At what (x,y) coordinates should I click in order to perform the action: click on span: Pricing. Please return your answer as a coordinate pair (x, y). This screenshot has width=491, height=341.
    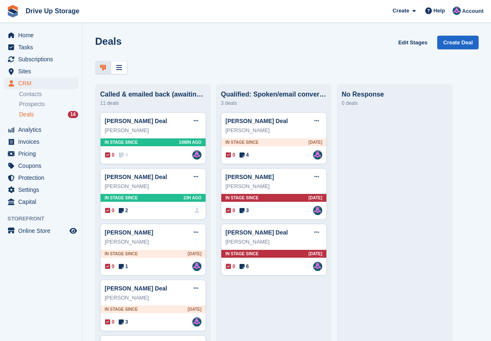
    Looking at the image, I should click on (43, 154).